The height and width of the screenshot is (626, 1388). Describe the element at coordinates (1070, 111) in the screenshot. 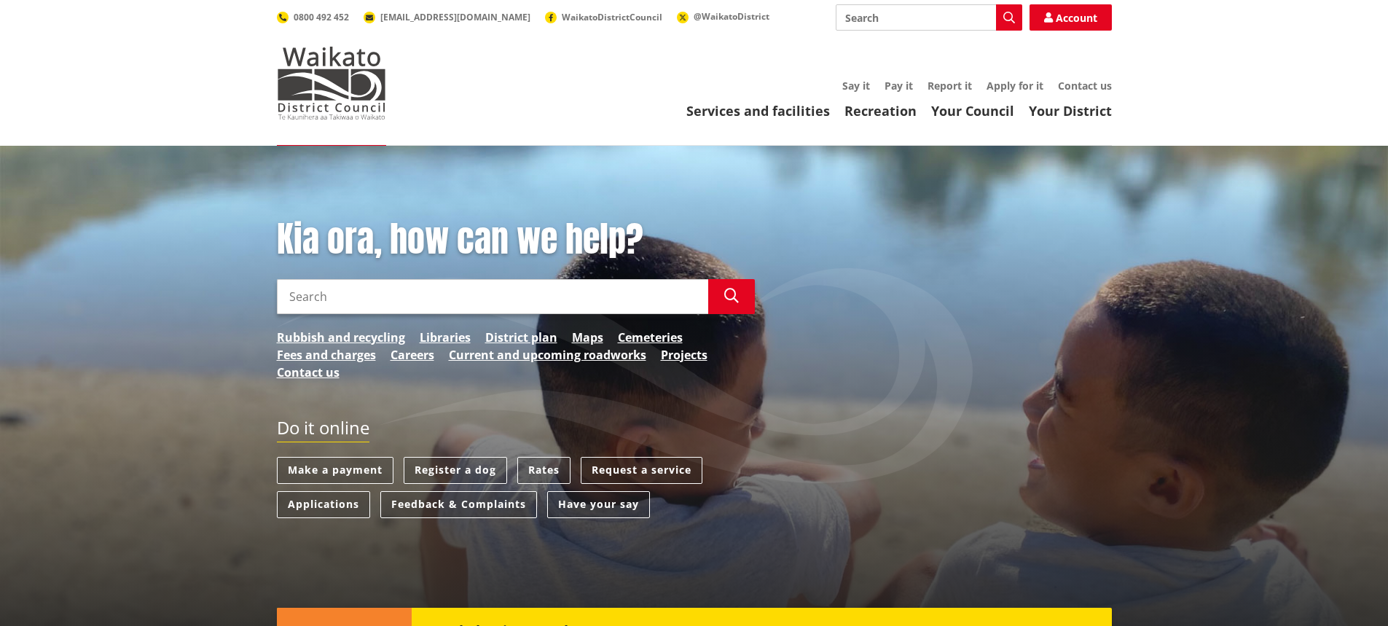

I see `a: Your District` at that location.